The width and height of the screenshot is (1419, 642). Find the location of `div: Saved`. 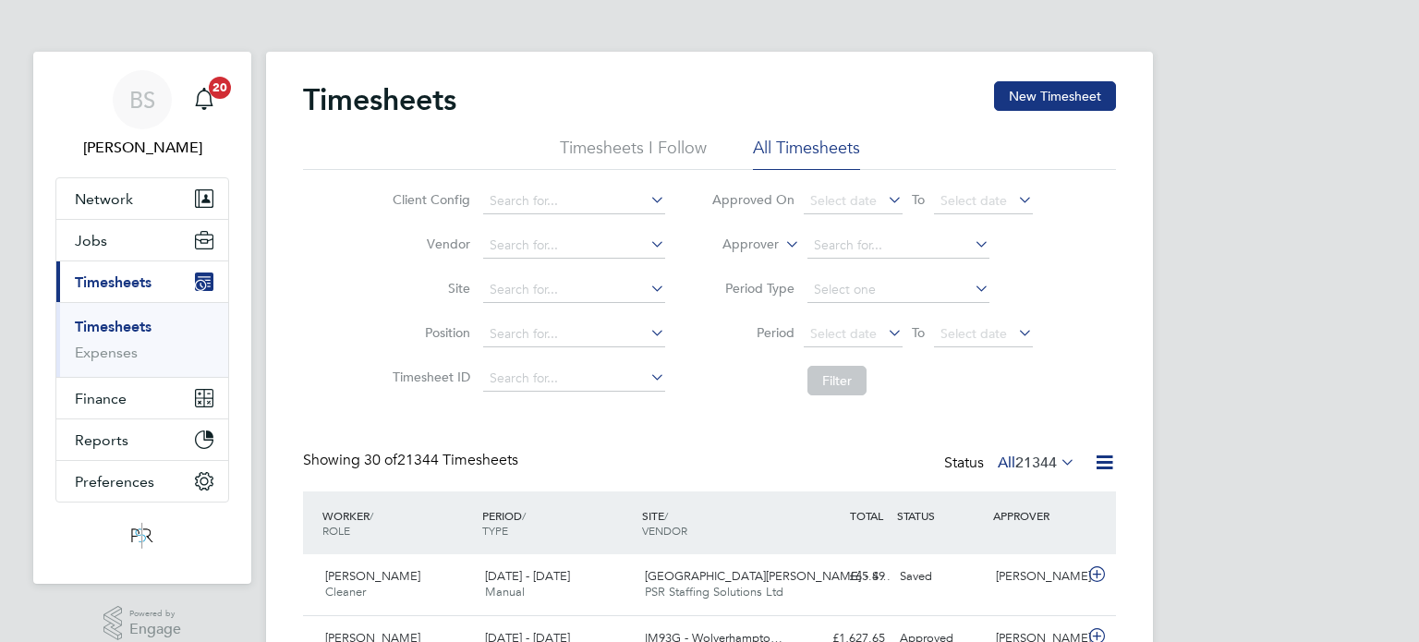

div: Saved is located at coordinates (940, 576).